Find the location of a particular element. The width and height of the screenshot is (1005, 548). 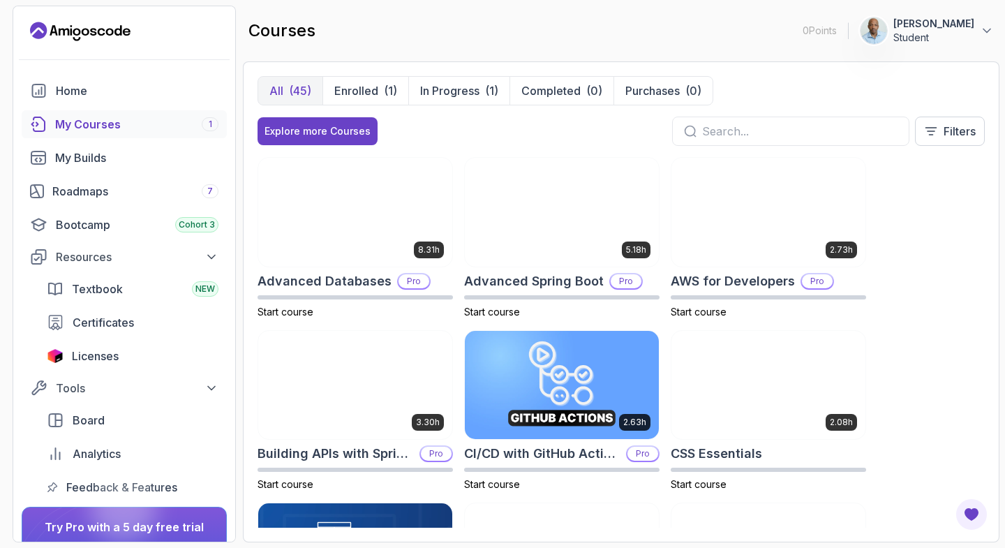

div: Resources is located at coordinates (137, 257).